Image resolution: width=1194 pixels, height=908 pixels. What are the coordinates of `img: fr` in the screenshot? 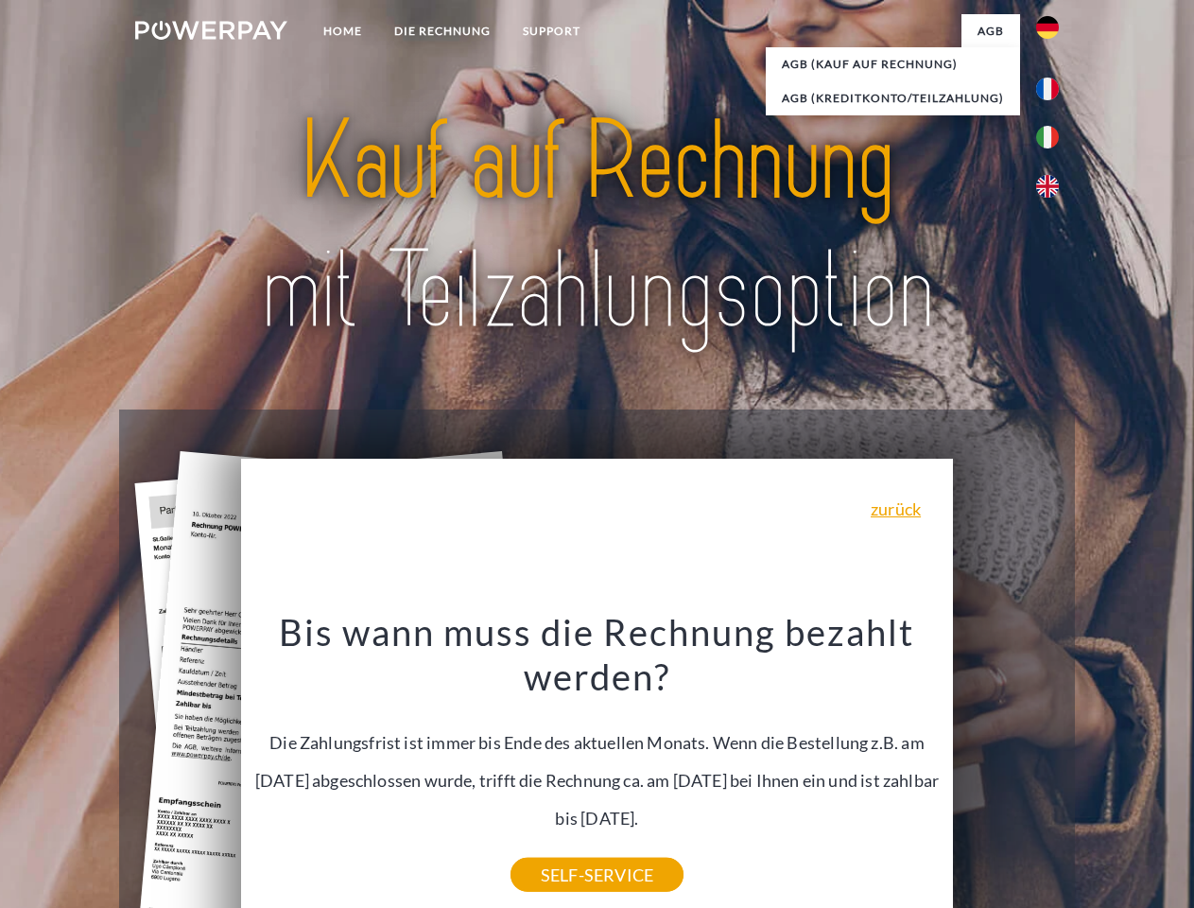 It's located at (1048, 89).